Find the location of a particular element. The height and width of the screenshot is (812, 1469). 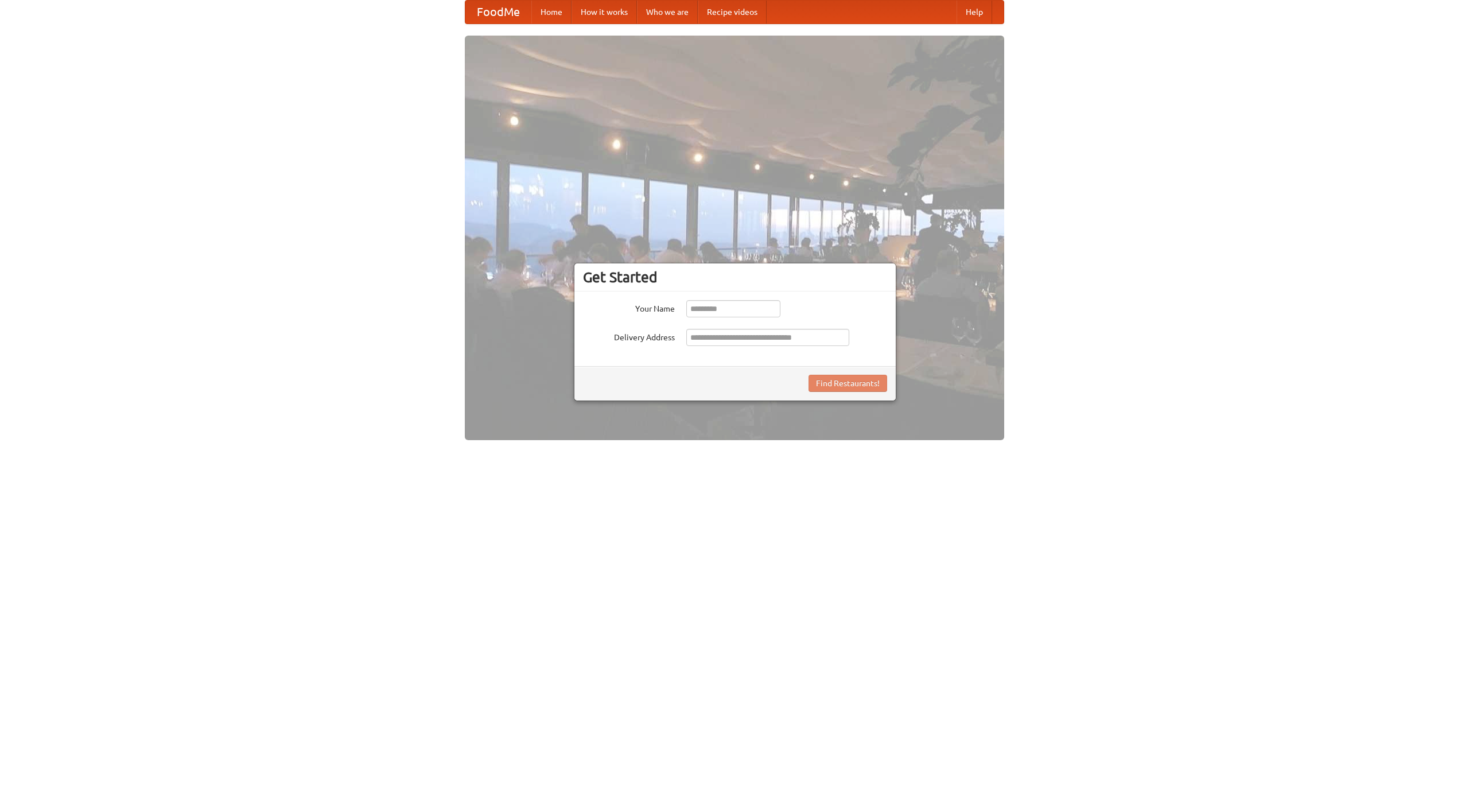

a: Who we are is located at coordinates (668, 12).